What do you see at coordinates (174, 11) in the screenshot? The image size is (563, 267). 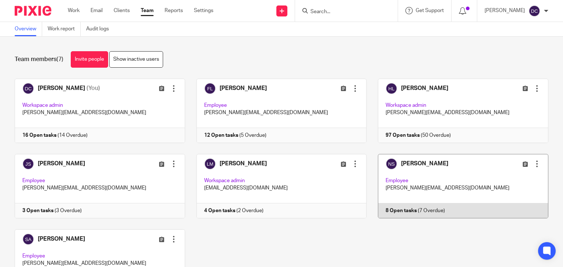 I see `a: Reports` at bounding box center [174, 11].